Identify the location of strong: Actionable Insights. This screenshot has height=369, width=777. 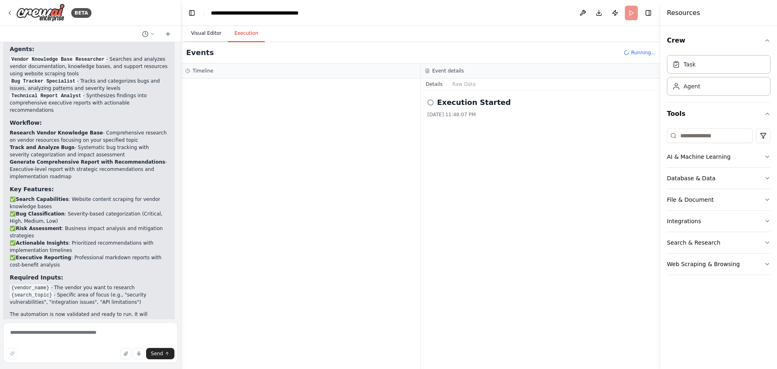
(42, 243).